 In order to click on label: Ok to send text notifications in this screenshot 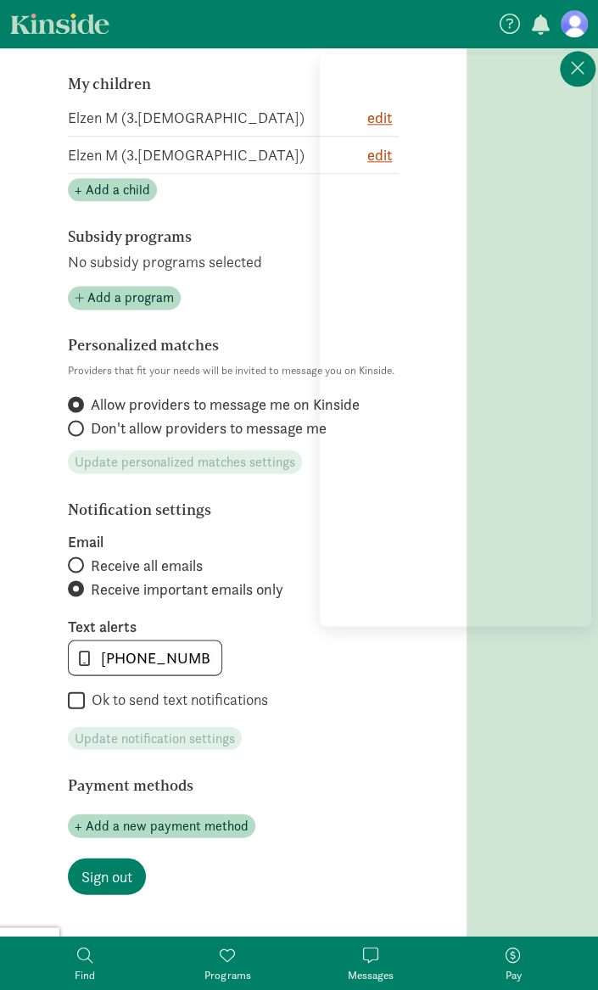, I will do `click(177, 699)`.